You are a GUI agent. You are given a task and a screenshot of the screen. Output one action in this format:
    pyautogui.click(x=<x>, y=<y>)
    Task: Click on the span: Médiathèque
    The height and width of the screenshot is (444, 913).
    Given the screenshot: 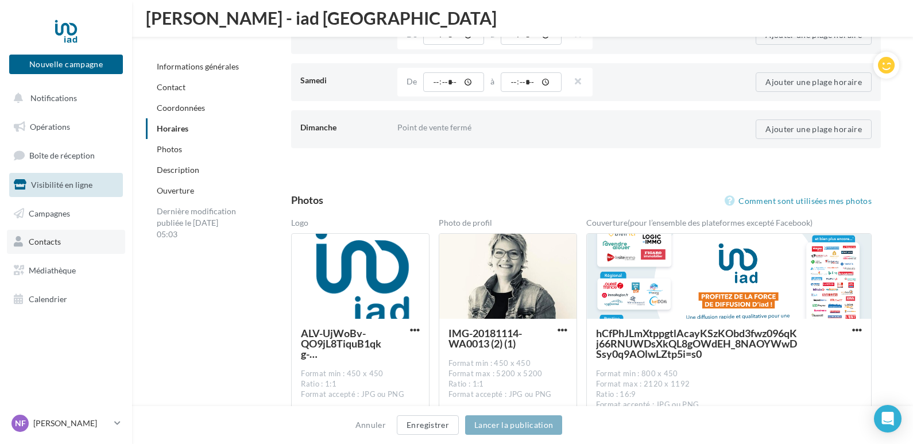 What is the action you would take?
    pyautogui.click(x=52, y=270)
    